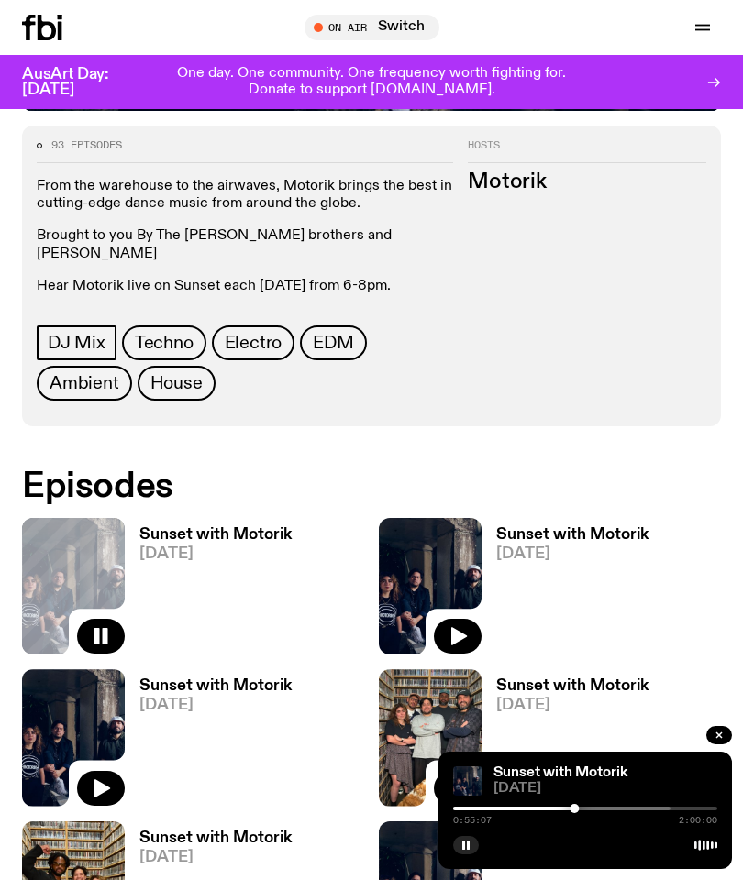 Image resolution: width=743 pixels, height=880 pixels. What do you see at coordinates (176, 383) in the screenshot?
I see `span: House` at bounding box center [176, 383].